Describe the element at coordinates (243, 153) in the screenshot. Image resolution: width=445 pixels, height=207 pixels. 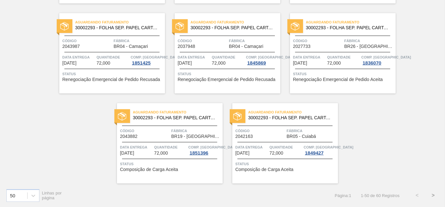
I see `span: 11/11/2025` at that location.